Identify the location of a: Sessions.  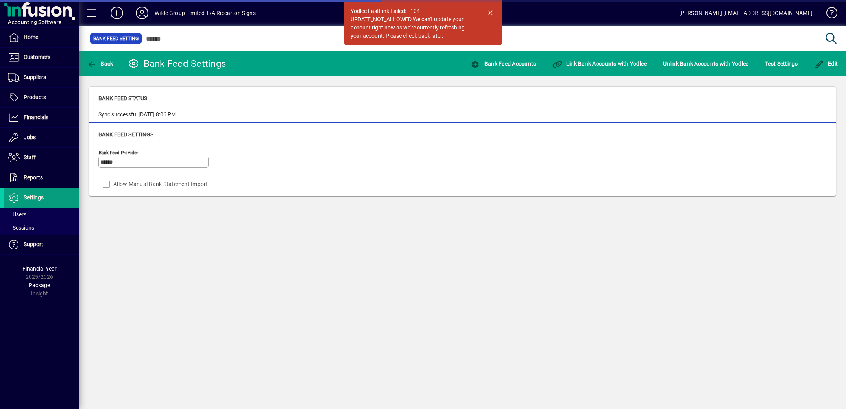
(41, 228).